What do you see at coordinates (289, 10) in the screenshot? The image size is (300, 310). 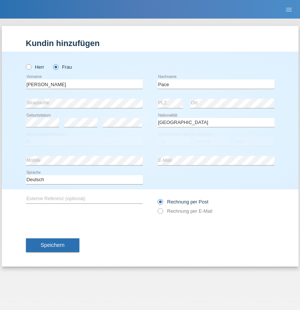 I see `i: menu` at bounding box center [289, 10].